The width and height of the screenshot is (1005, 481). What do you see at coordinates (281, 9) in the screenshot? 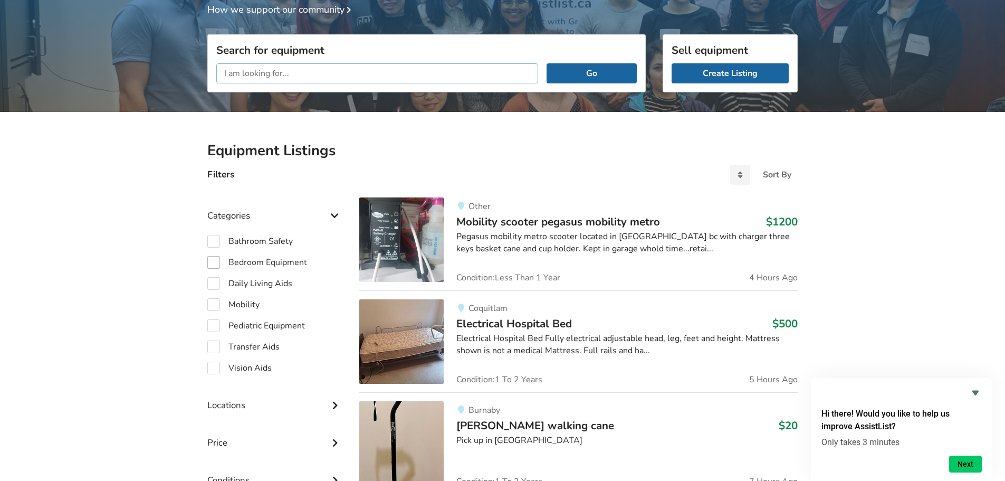
I see `a: How we support our community` at bounding box center [281, 9].